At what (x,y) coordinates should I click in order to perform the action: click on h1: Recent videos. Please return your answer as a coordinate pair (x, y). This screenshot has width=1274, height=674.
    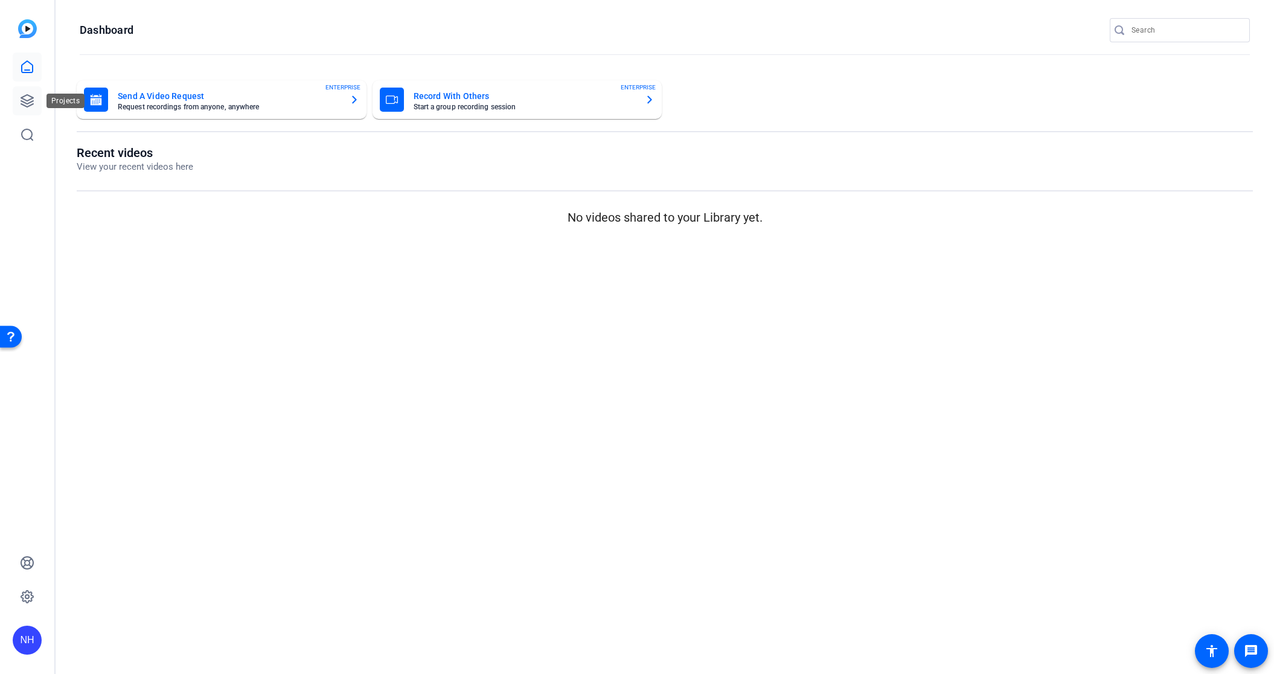
    Looking at the image, I should click on (135, 153).